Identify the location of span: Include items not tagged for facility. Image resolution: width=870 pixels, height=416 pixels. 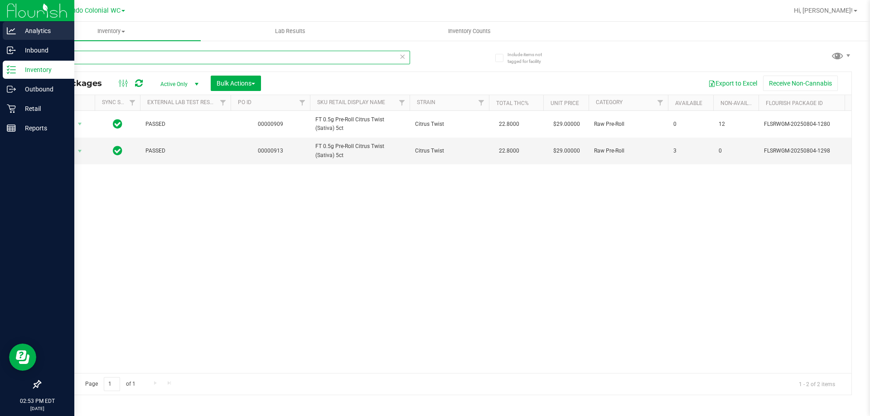
(530, 58).